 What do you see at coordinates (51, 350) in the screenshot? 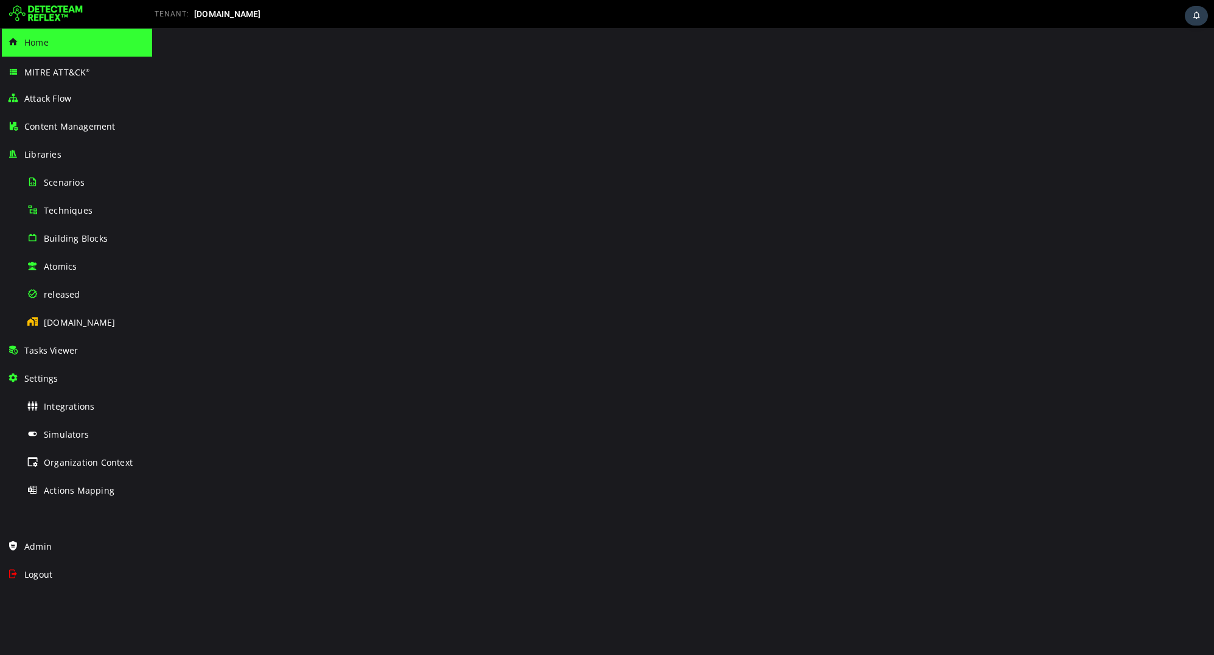
I see `span: Tasks Viewer` at bounding box center [51, 350].